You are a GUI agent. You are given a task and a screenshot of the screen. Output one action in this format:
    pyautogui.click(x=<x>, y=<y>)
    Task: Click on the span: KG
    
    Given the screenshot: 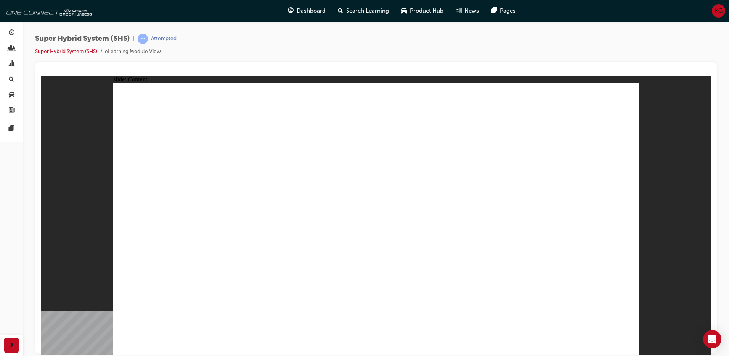 What is the action you would take?
    pyautogui.click(x=719, y=11)
    